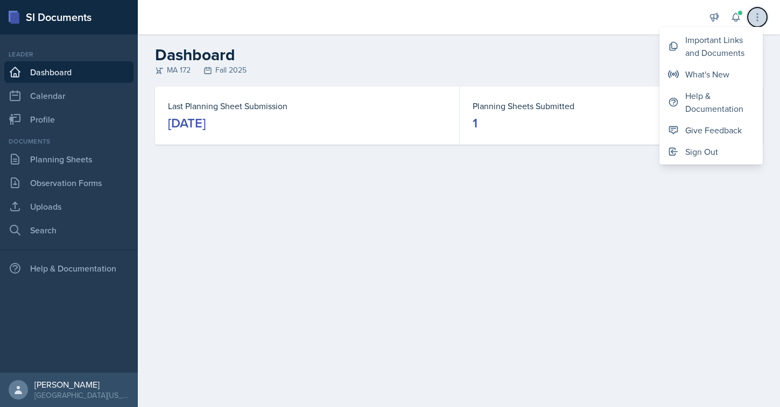 This screenshot has height=407, width=780. Describe the element at coordinates (711, 130) in the screenshot. I see `button: Give Feedback` at that location.